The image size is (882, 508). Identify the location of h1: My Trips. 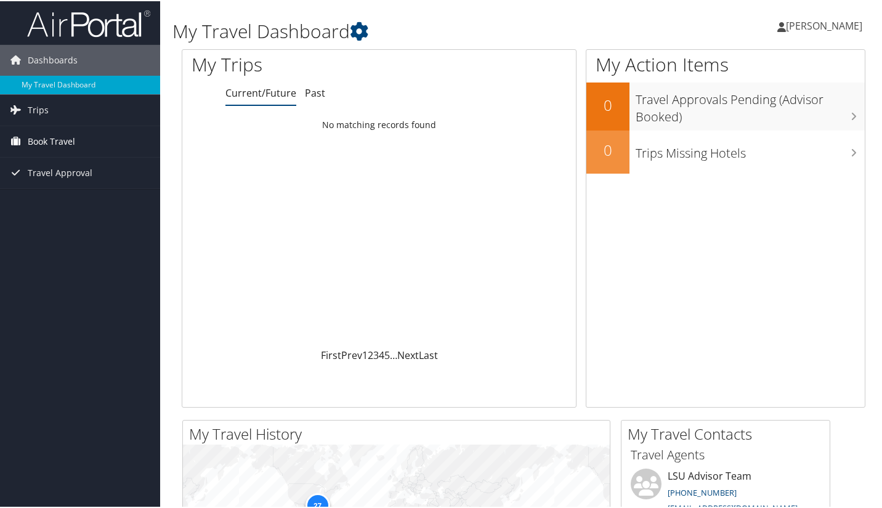
(297, 63).